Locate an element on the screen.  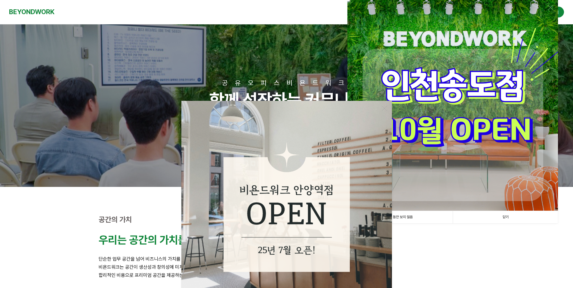
a: 닫기 is located at coordinates (506, 217).